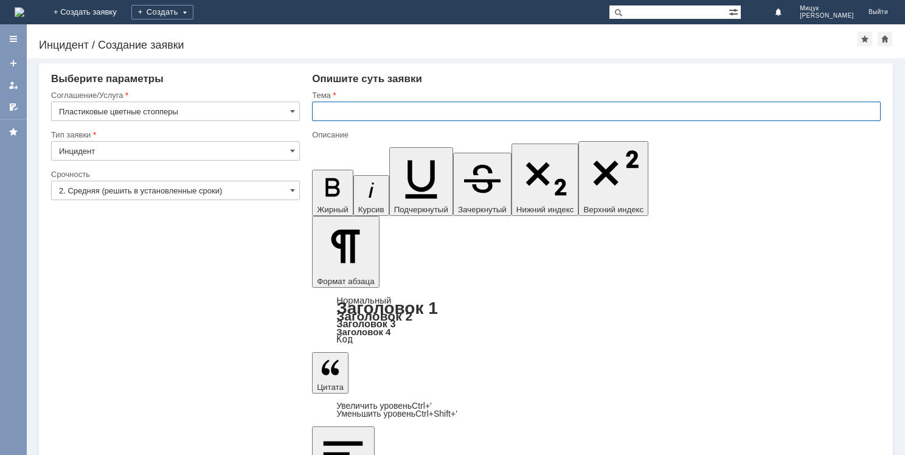  Describe the element at coordinates (595, 134) in the screenshot. I see `div: Описание` at that location.